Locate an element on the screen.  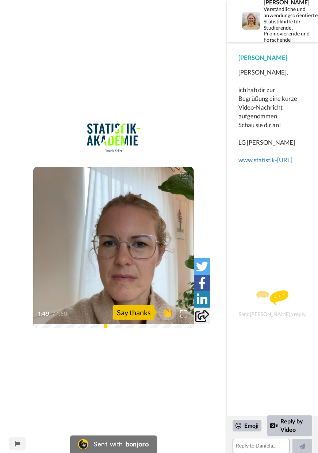
div: Sent with is located at coordinates (108, 444).